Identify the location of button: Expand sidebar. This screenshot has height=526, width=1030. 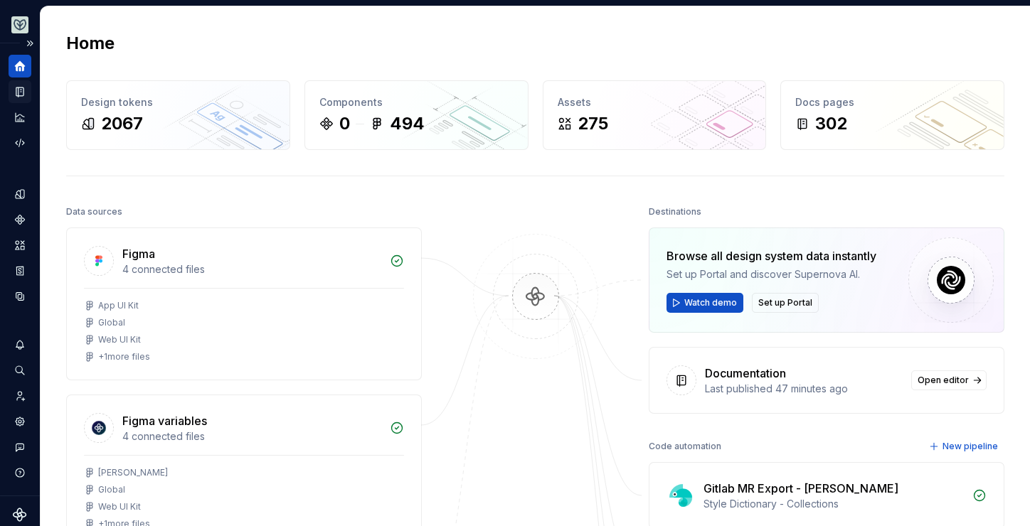
(30, 43).